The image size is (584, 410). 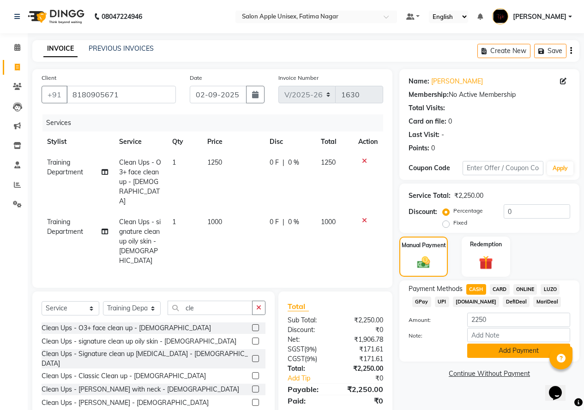 I want to click on span: CARD, so click(x=500, y=289).